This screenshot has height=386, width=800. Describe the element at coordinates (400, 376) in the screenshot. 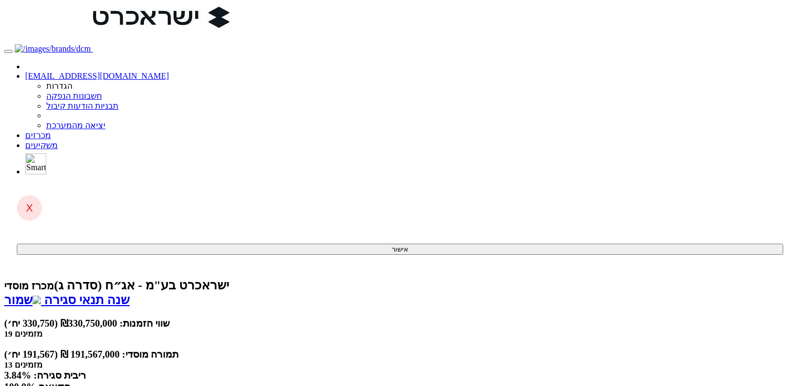

I see `div: ריבית סגירה: 3.84%` at that location.